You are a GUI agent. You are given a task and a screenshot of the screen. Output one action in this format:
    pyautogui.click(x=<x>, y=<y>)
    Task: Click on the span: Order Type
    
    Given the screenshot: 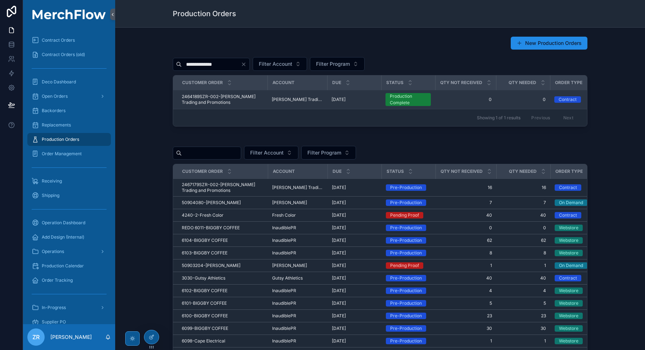 What is the action you would take?
    pyautogui.click(x=569, y=172)
    